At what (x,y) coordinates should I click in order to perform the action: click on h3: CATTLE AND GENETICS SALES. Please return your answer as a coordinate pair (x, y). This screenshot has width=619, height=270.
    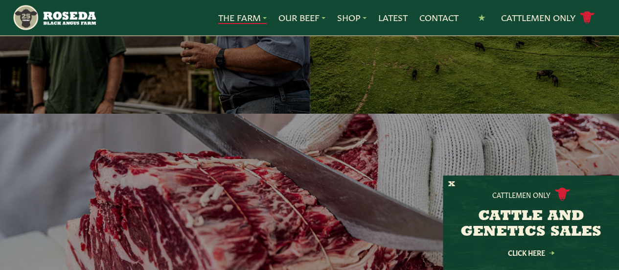
    Looking at the image, I should click on (531, 224).